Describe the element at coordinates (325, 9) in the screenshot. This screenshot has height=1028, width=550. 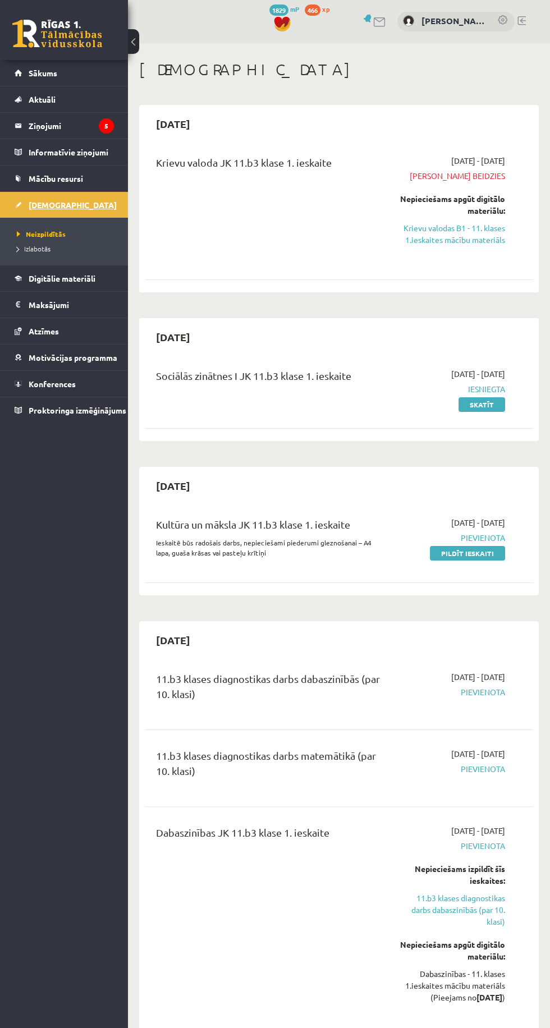
I see `span: xp` at that location.